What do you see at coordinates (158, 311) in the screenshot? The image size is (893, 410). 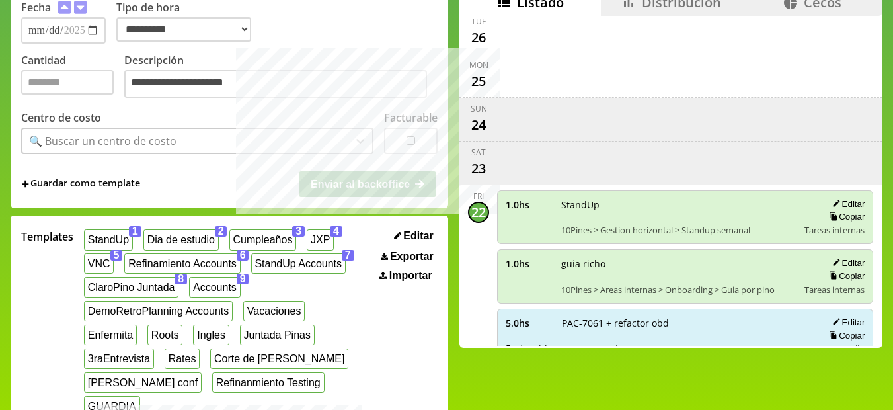 I see `button: DemoRetroPlanning Accounts` at bounding box center [158, 311].